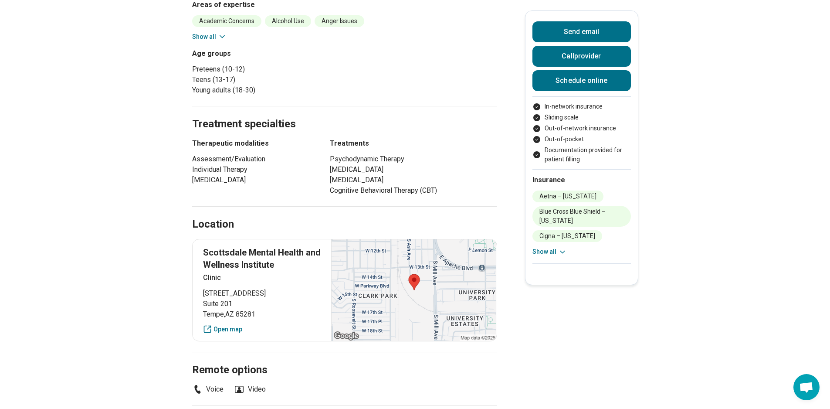  I want to click on h3: Age groups, so click(267, 54).